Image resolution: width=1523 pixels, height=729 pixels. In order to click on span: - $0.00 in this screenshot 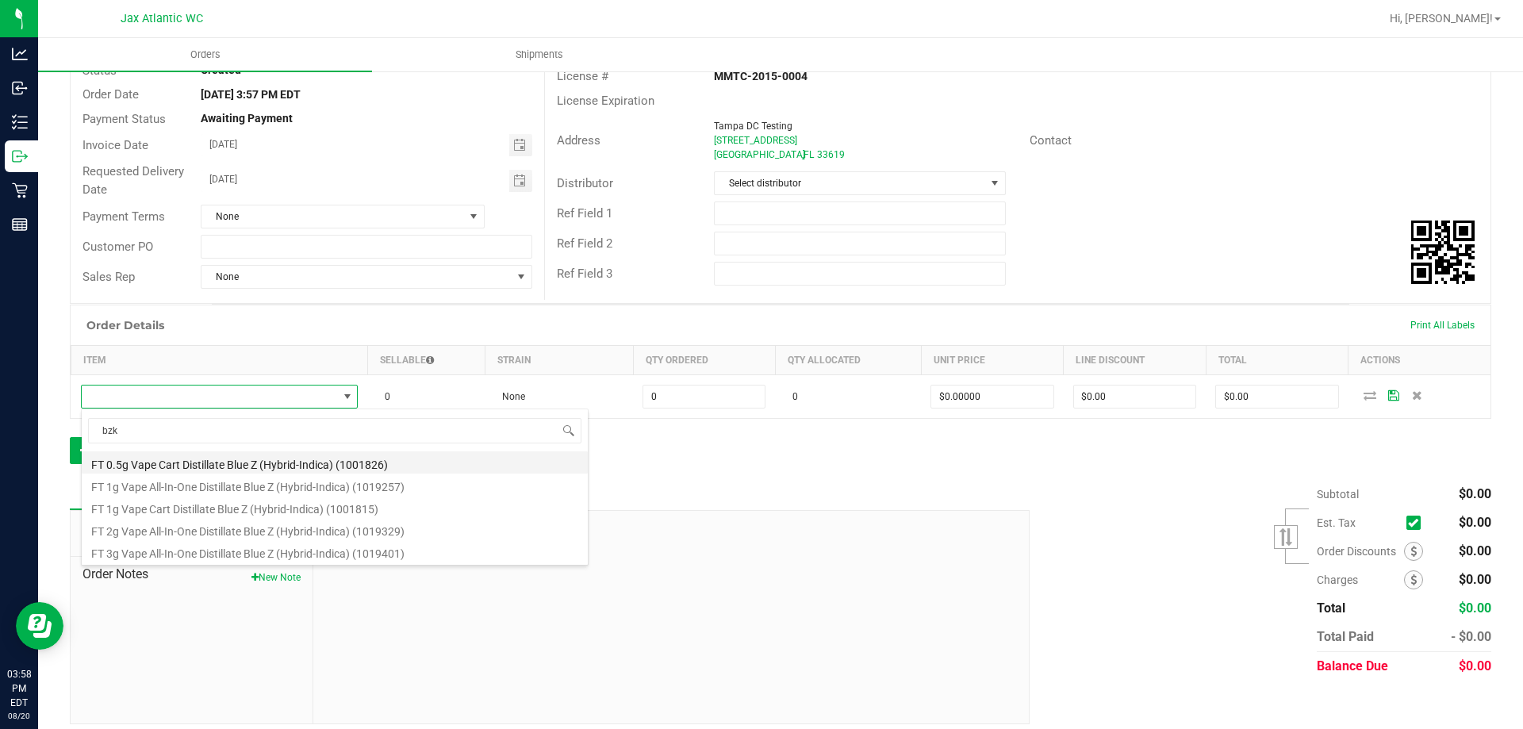, I will do `click(1471, 636)`.